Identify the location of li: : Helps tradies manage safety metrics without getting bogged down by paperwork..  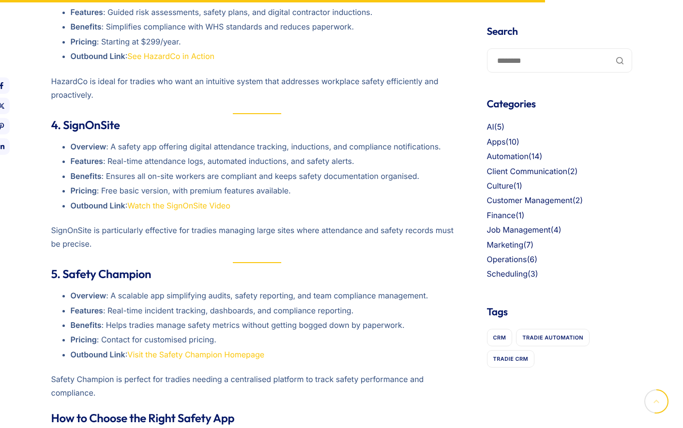
(267, 326).